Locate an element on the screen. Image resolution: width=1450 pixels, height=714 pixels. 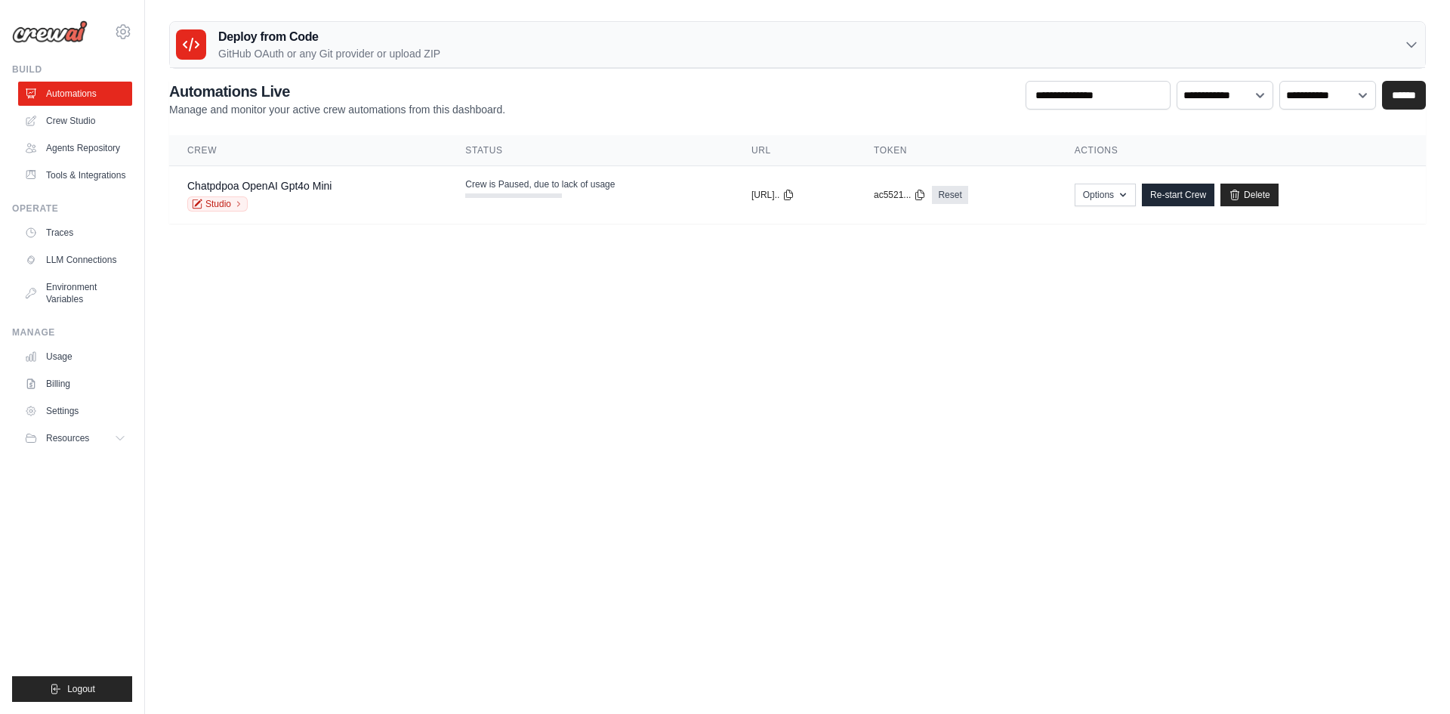
span: Crew is Paused, due to lack of usage is located at coordinates (540, 184).